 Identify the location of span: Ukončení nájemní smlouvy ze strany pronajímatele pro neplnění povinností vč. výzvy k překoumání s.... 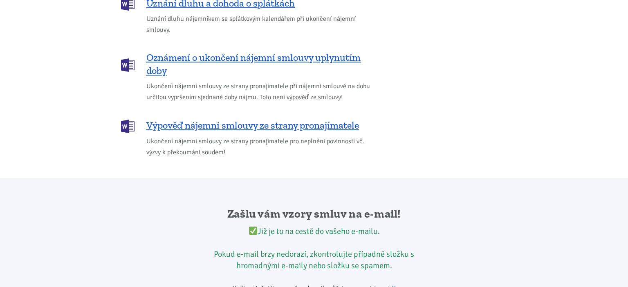
(260, 147).